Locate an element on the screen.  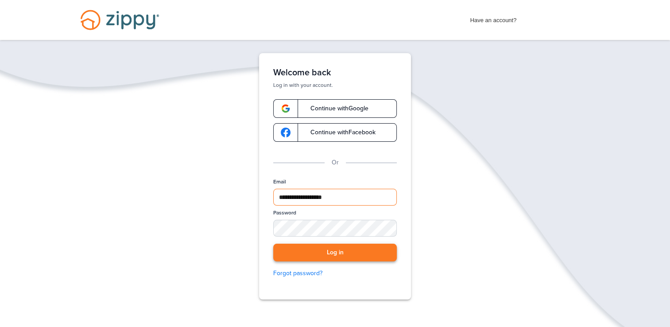
span: Have an account? is located at coordinates (493, 18).